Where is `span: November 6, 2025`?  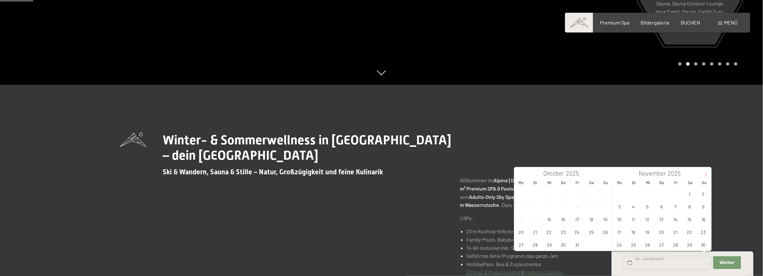
span: November 6, 2025 is located at coordinates (662, 206).